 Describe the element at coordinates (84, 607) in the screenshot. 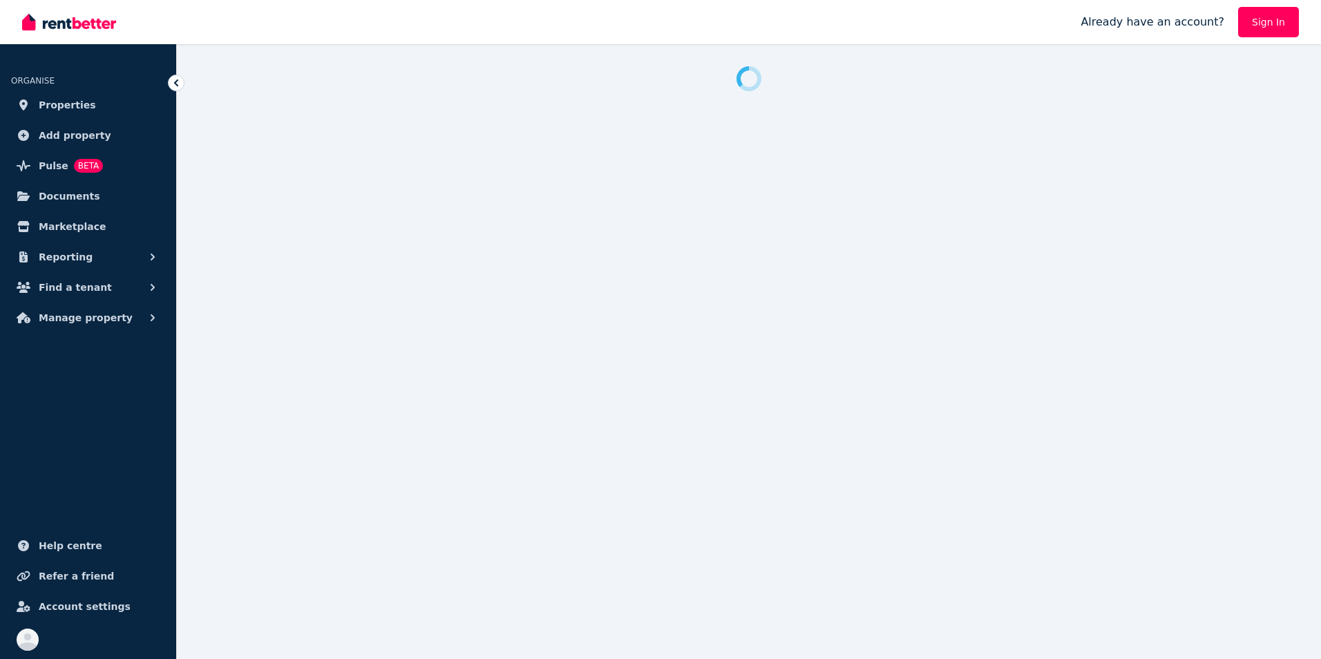

I see `span: Account settings` at that location.